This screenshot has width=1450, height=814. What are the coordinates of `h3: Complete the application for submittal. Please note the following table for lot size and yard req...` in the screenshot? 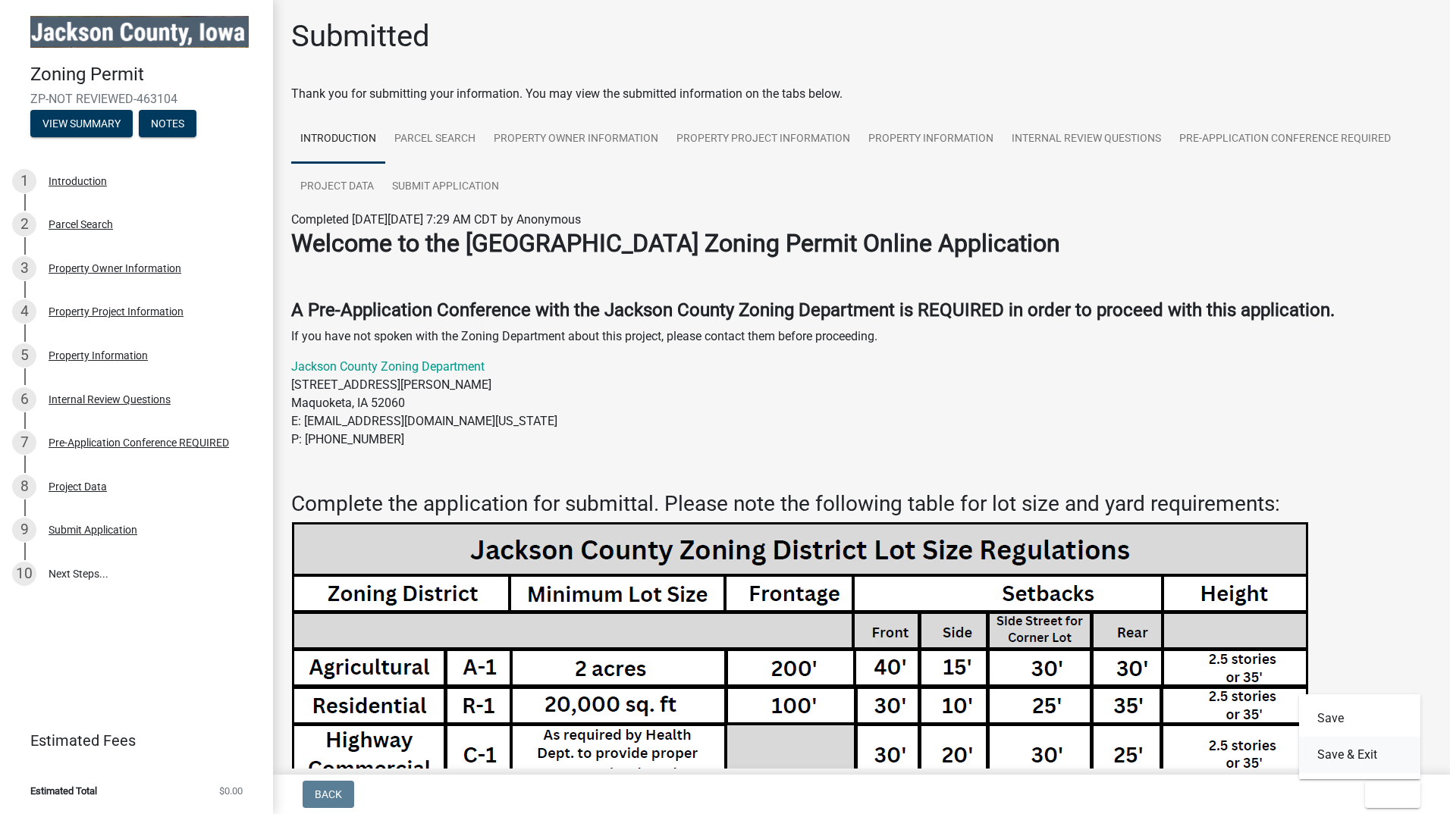 It's located at (861, 504).